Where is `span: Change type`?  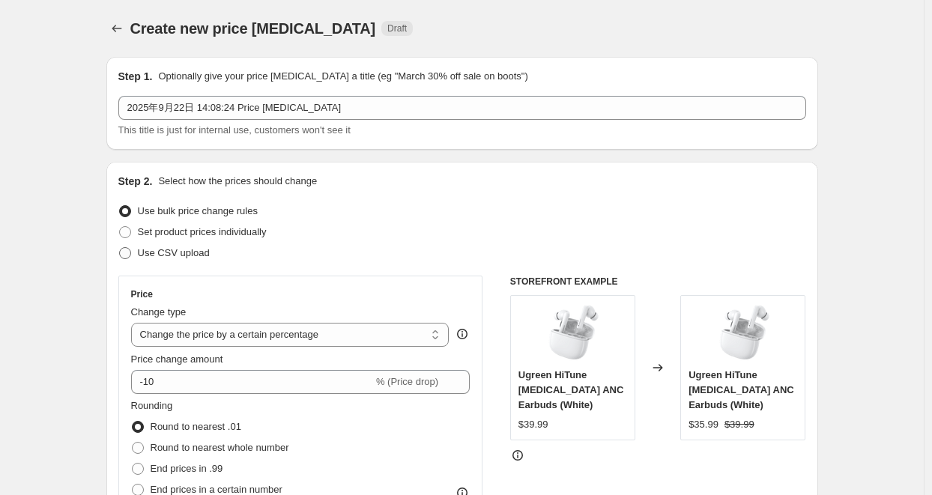 span: Change type is located at coordinates (159, 312).